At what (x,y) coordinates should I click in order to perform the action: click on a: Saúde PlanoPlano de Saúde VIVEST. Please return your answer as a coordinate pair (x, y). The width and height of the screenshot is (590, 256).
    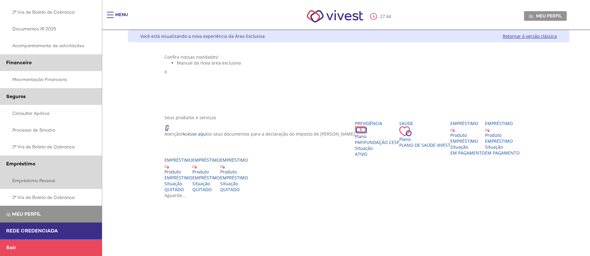
    Looking at the image, I should click on (425, 134).